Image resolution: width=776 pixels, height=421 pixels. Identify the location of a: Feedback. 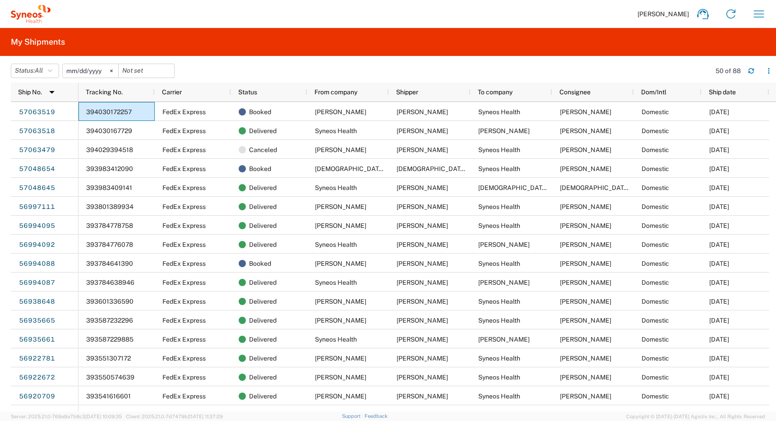
(376, 416).